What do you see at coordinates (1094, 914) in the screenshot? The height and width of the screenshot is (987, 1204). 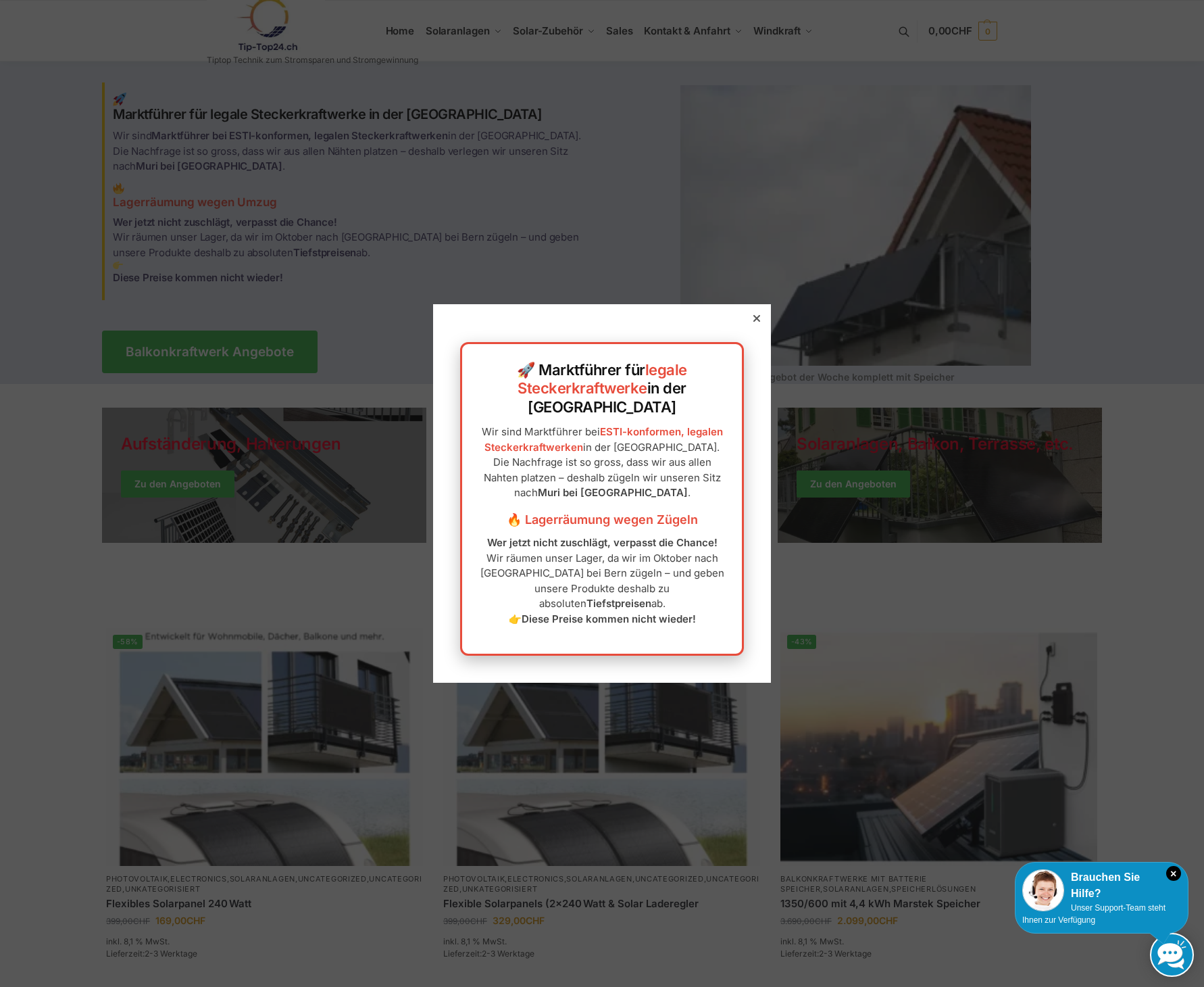 I see `span: Unser Support-Team steht Ihnen zur Verfügung` at bounding box center [1094, 914].